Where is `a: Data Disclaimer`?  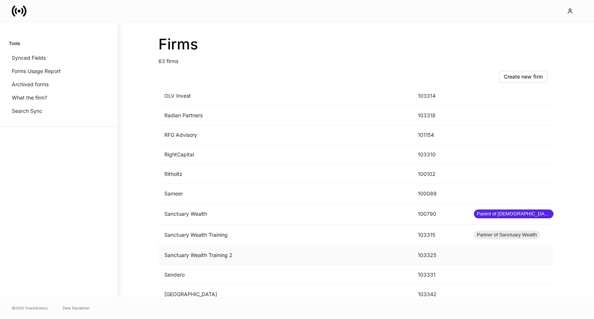 a: Data Disclaimer is located at coordinates (76, 308).